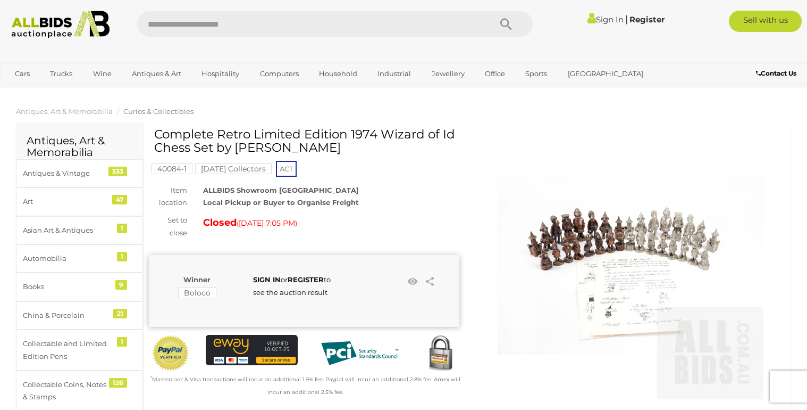 The width and height of the screenshot is (807, 410). I want to click on a: Computers, so click(279, 73).